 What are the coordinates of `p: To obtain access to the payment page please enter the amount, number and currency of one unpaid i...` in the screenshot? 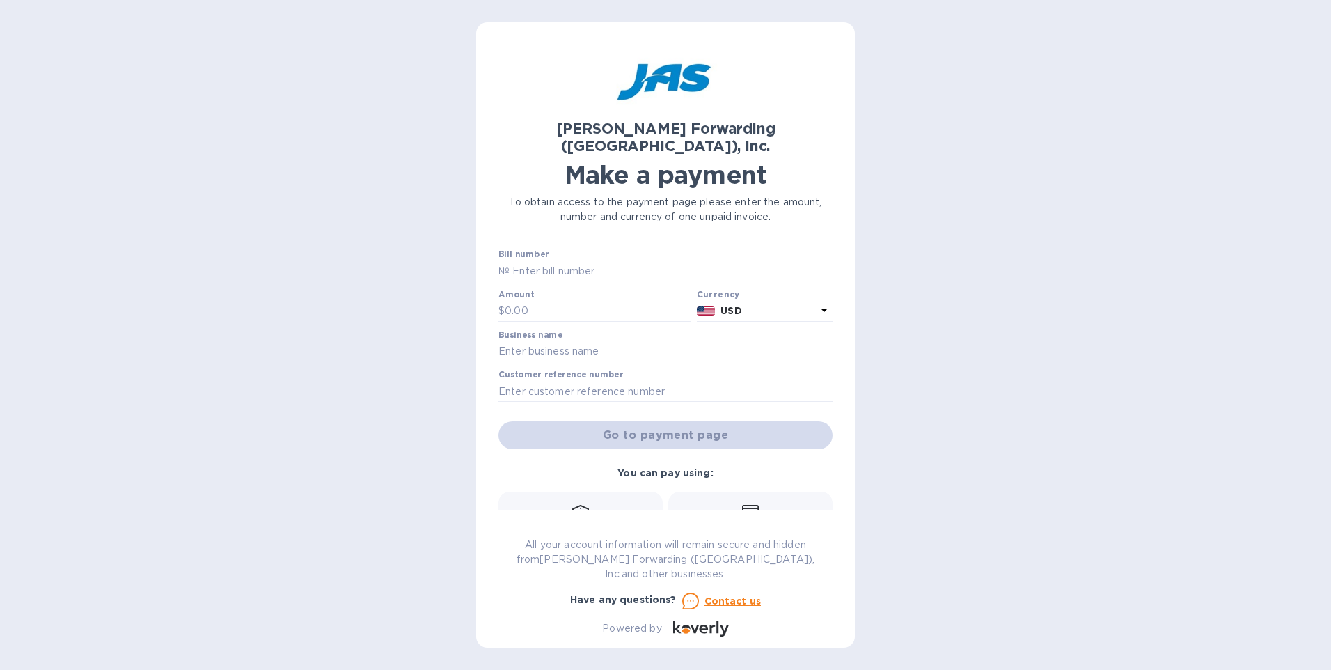 It's located at (666, 210).